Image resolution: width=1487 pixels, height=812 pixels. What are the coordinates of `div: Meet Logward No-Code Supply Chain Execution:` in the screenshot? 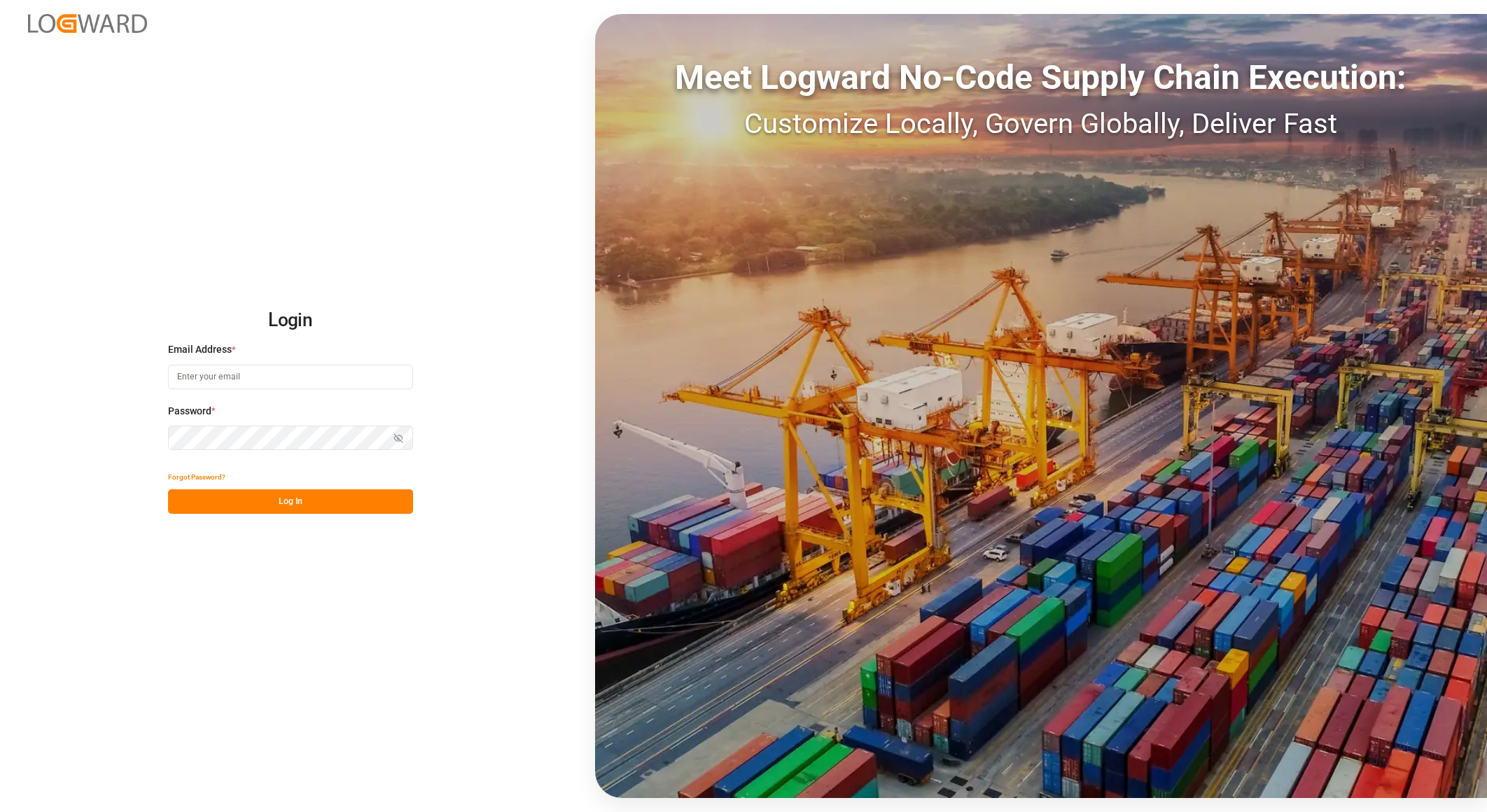 It's located at (1041, 78).